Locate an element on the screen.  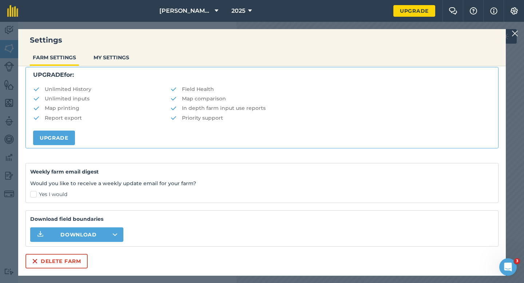
p: for: is located at coordinates (262, 75).